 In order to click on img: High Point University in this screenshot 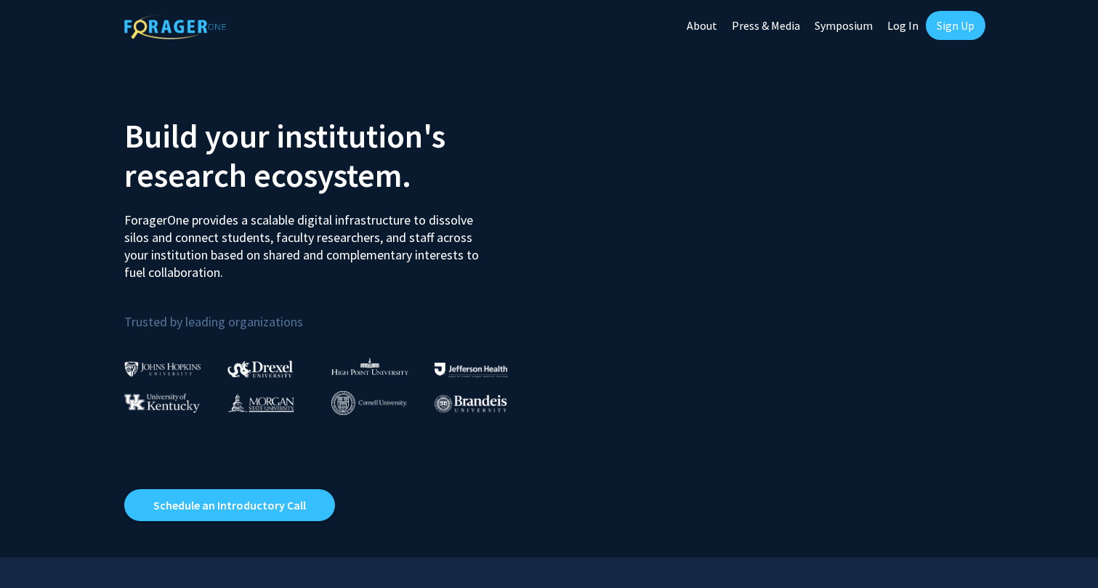, I will do `click(370, 366)`.